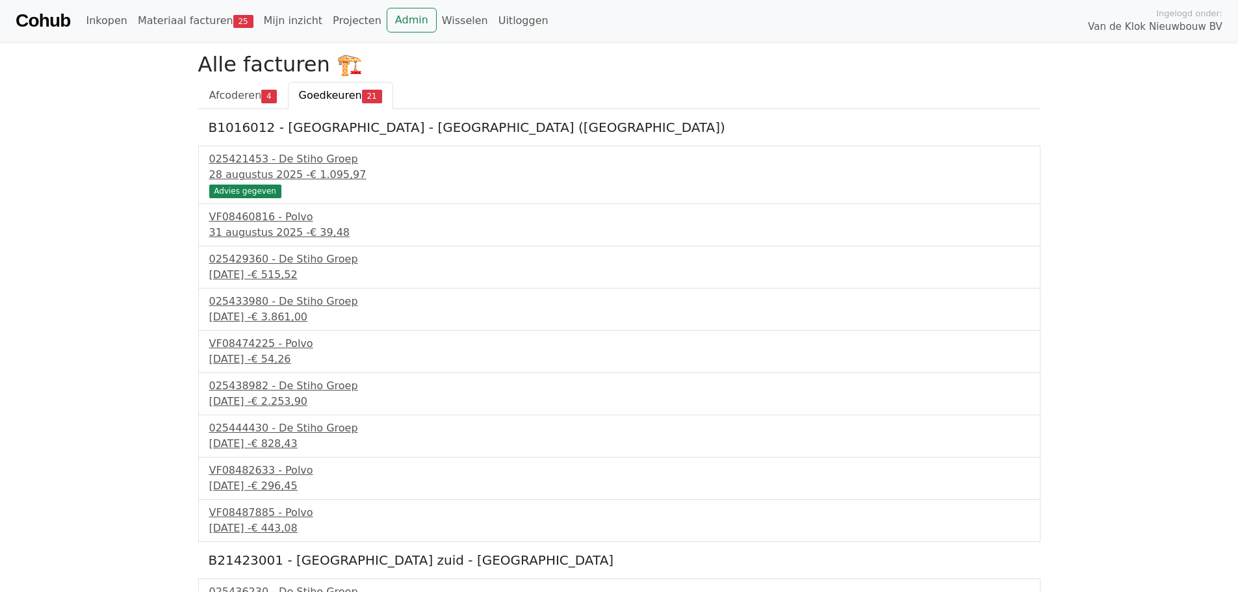 The image size is (1238, 592). I want to click on div: VF08487885 - Polvo, so click(620, 513).